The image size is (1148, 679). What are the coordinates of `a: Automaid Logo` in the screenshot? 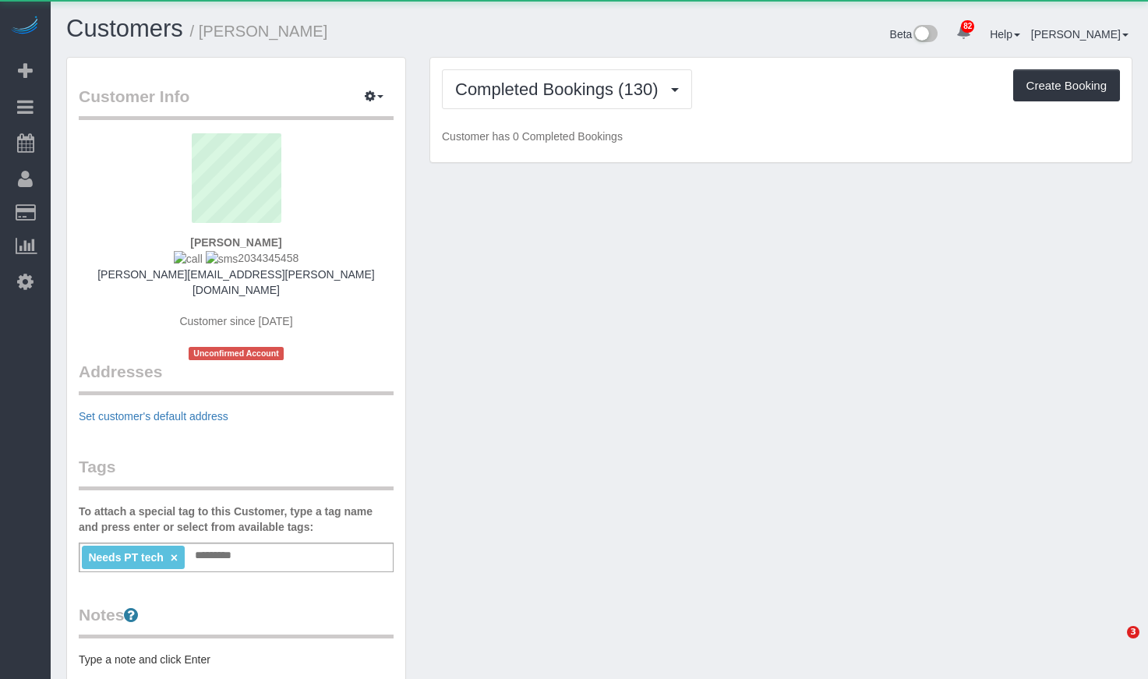 It's located at (25, 26).